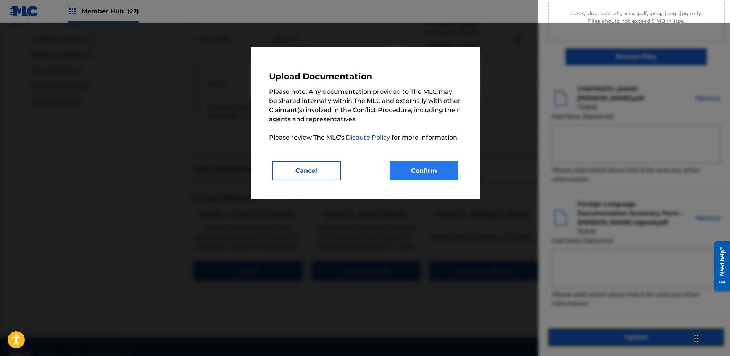 Image resolution: width=730 pixels, height=356 pixels. I want to click on button: Cancel, so click(306, 171).